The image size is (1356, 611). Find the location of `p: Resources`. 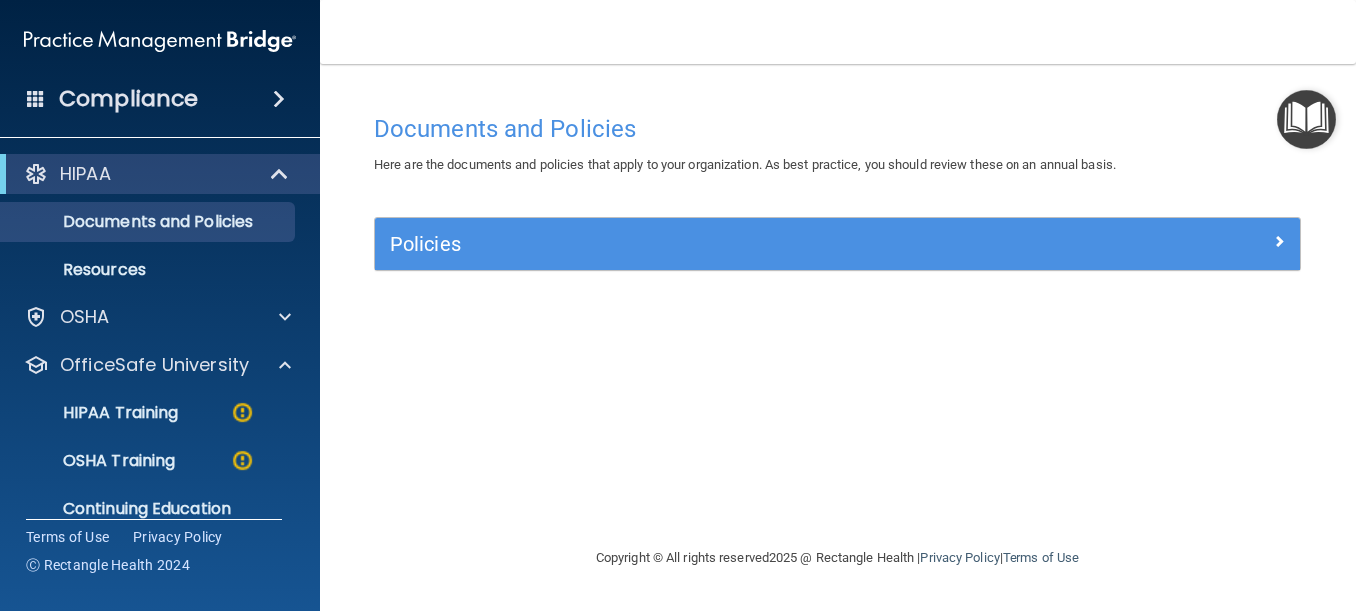

p: Resources is located at coordinates (149, 270).